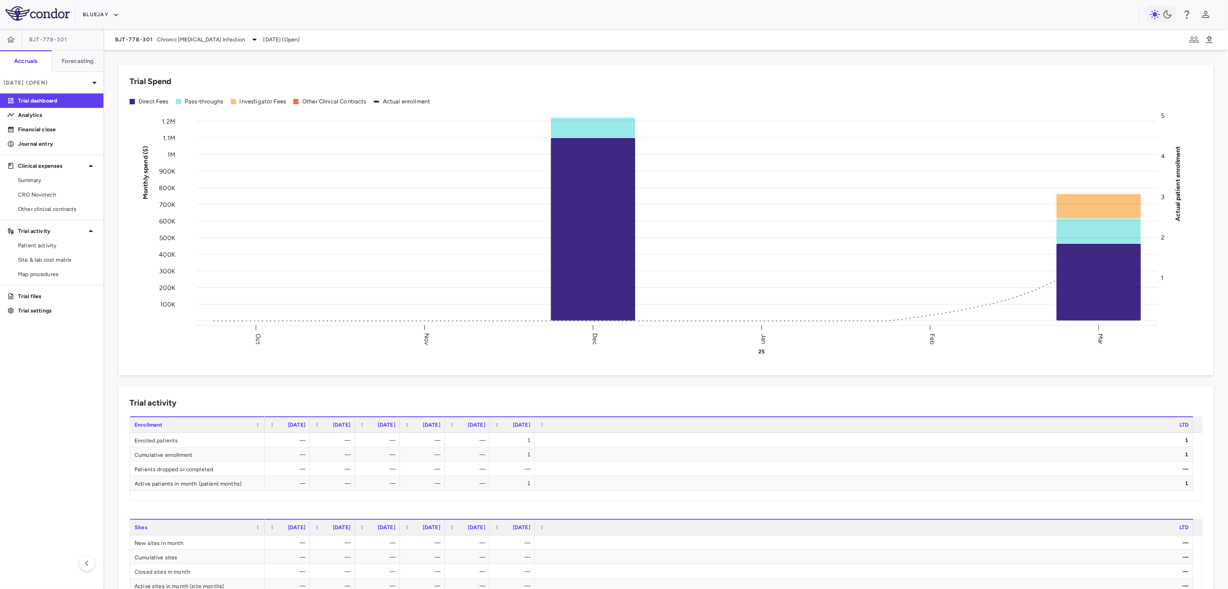  Describe the element at coordinates (1163, 156) in the screenshot. I see `tspan: 4` at that location.